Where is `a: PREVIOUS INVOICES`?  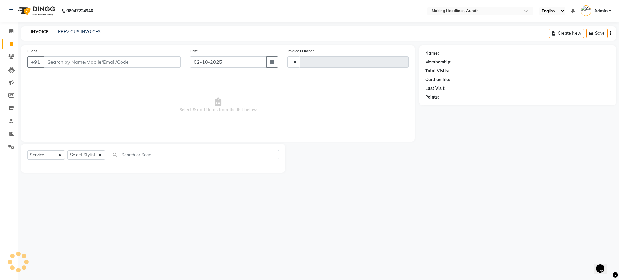 a: PREVIOUS INVOICES is located at coordinates (79, 32).